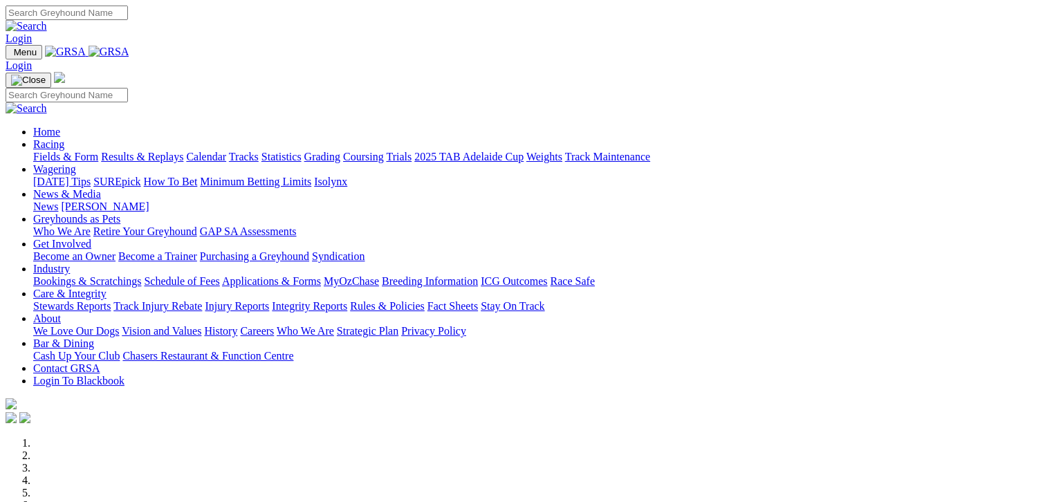 The image size is (1052, 502). Describe the element at coordinates (513, 306) in the screenshot. I see `a: Stay On Track` at that location.